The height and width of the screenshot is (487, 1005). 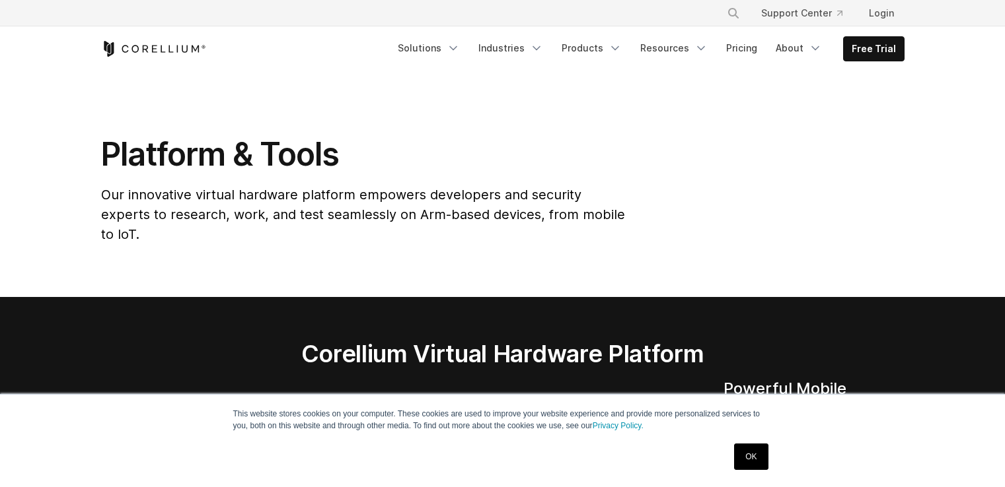 I want to click on h4: Powerful Mobile Testing Automation Tools, so click(x=814, y=409).